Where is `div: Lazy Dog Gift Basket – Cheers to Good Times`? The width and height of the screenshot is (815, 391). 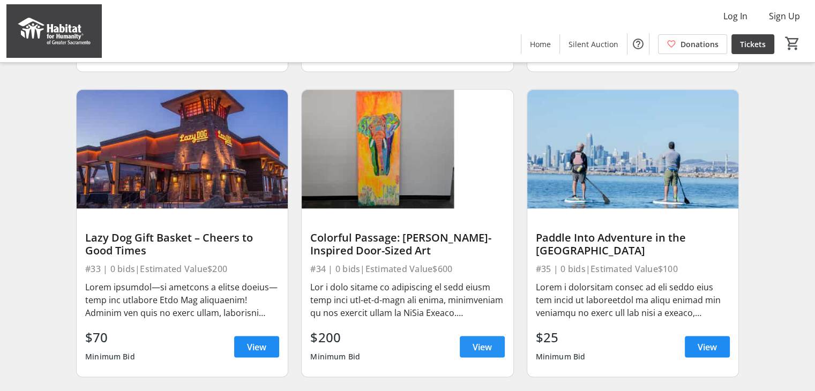 div: Lazy Dog Gift Basket – Cheers to Good Times is located at coordinates (182, 244).